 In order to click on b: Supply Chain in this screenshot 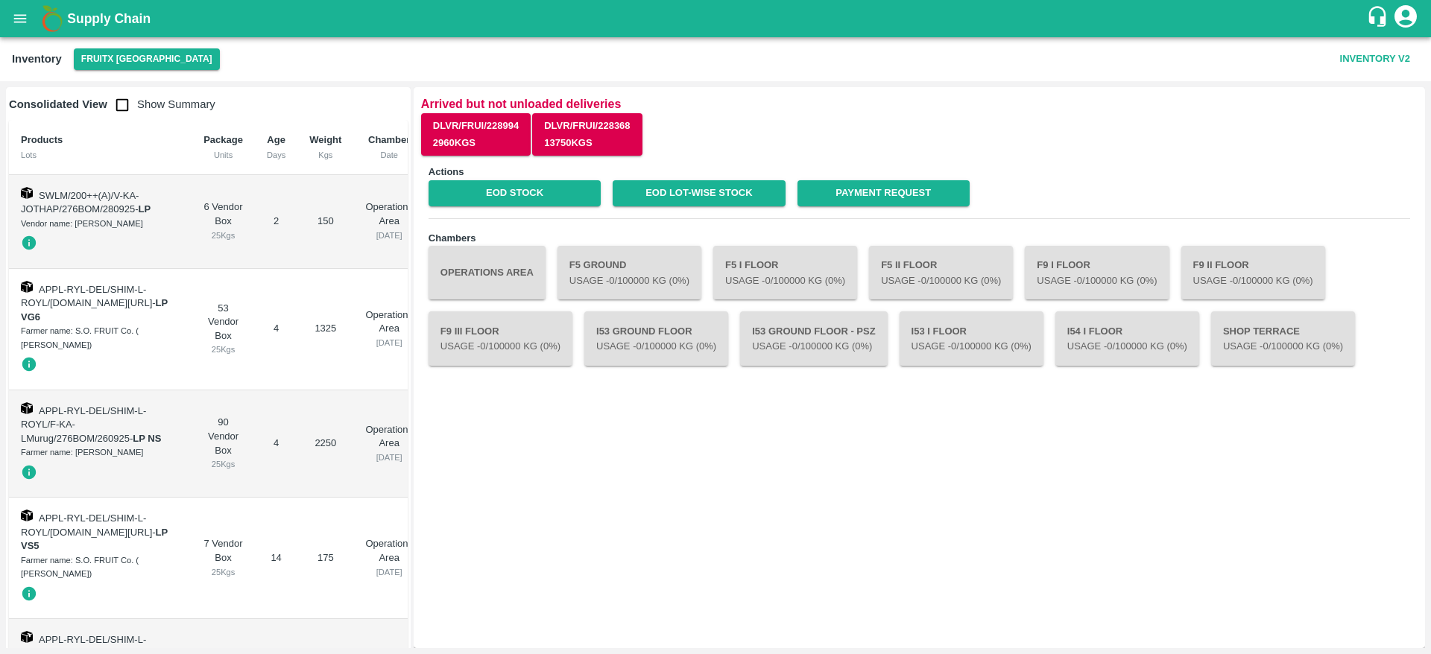, I will do `click(109, 19)`.